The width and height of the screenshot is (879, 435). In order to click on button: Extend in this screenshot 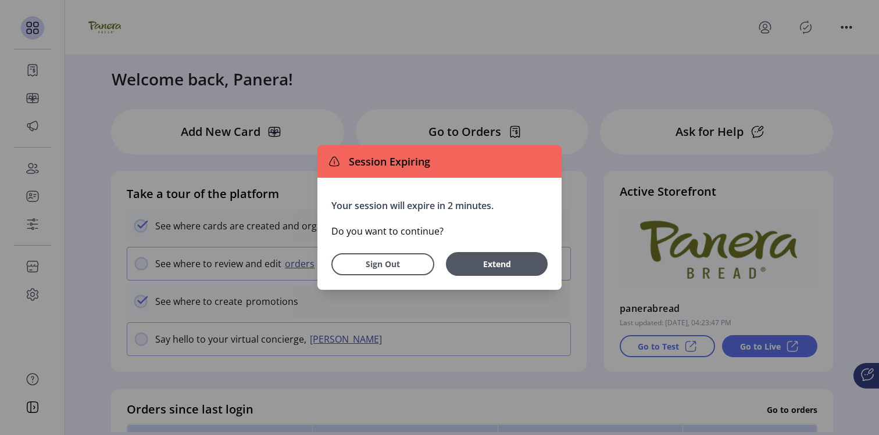, I will do `click(496, 264)`.